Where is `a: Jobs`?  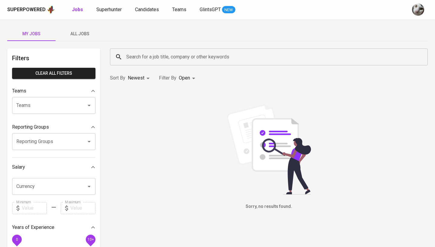 a: Jobs is located at coordinates (78, 10).